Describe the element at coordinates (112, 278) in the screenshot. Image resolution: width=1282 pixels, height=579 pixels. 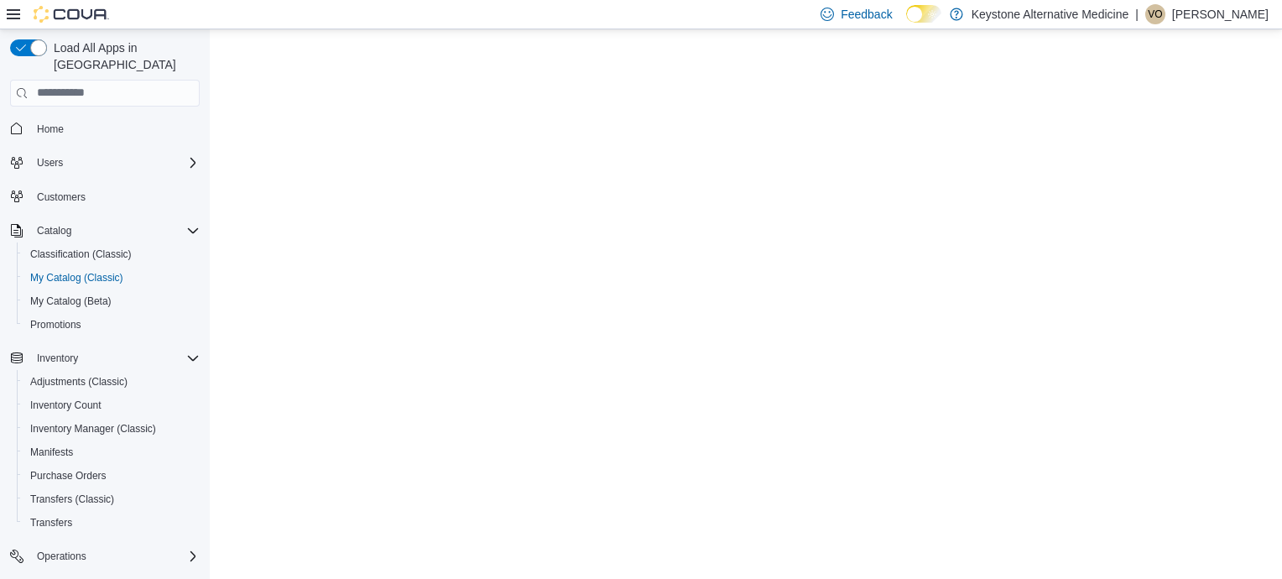
I see `button: My Catalog (Classic)` at that location.